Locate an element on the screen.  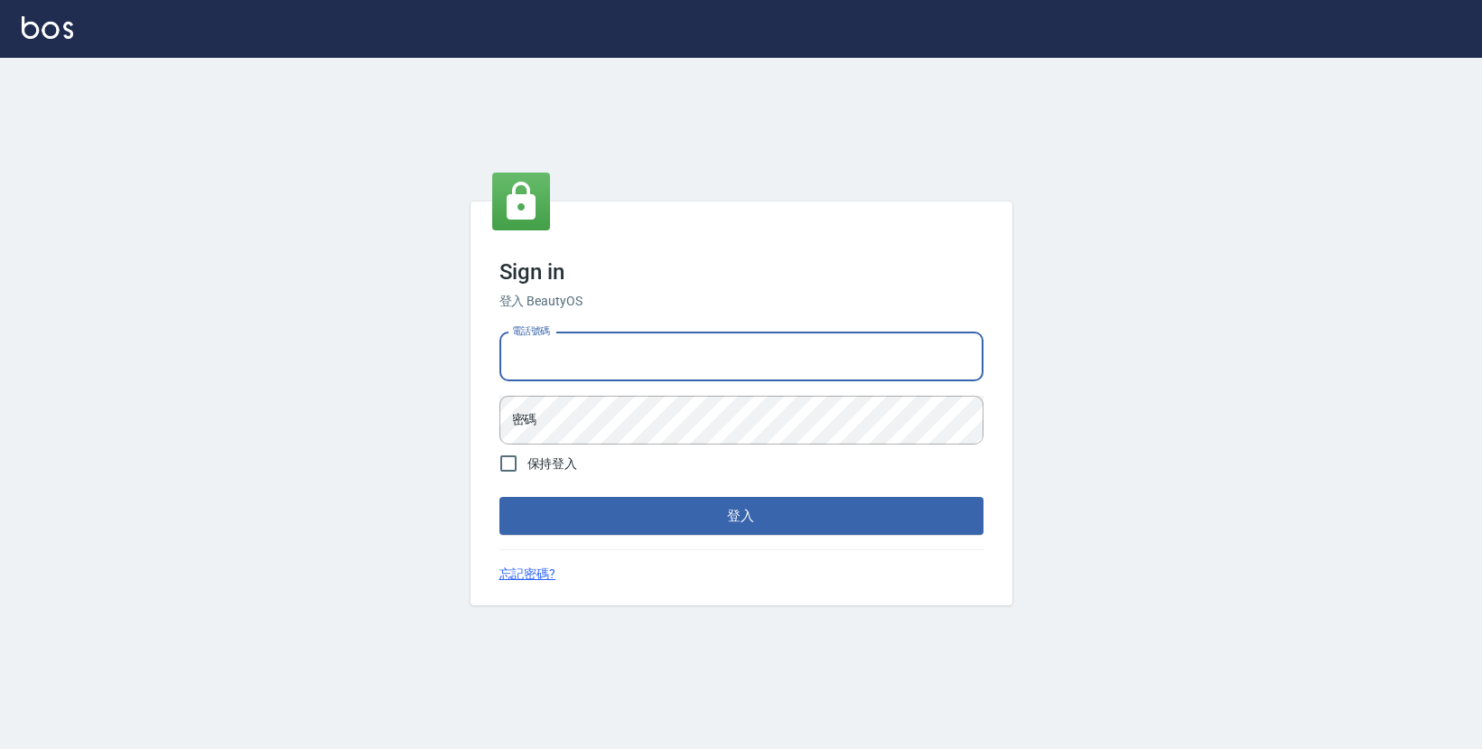
h6: 登入 BeautyOS is located at coordinates (742, 301).